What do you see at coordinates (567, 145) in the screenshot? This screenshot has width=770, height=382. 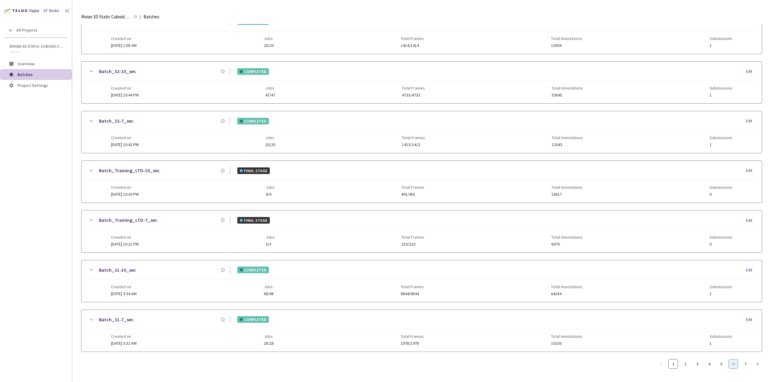 I see `span: 12043` at bounding box center [567, 145].